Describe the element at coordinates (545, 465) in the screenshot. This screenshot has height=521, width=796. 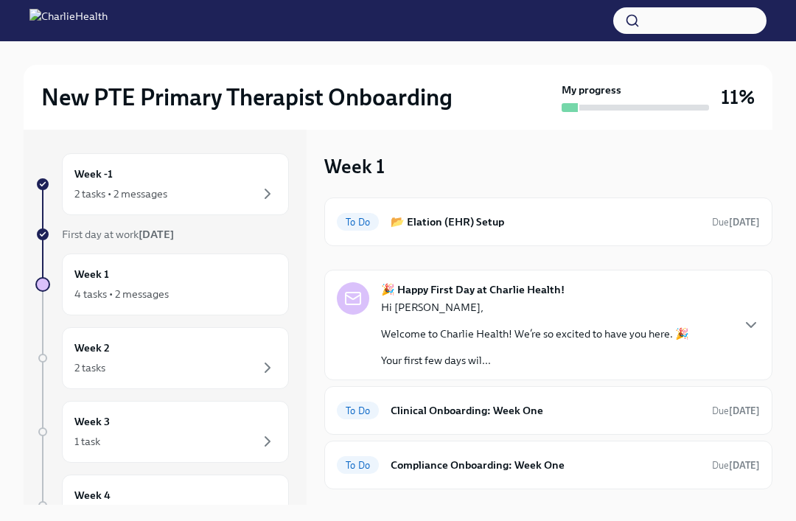
I see `h6: Compliance Onboarding: Week One` at that location.